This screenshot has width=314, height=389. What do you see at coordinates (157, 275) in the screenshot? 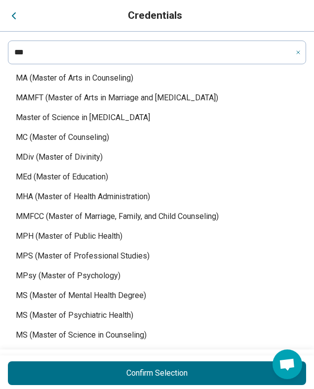
I see `li: MPsy (Master of Psychology)` at bounding box center [157, 275].